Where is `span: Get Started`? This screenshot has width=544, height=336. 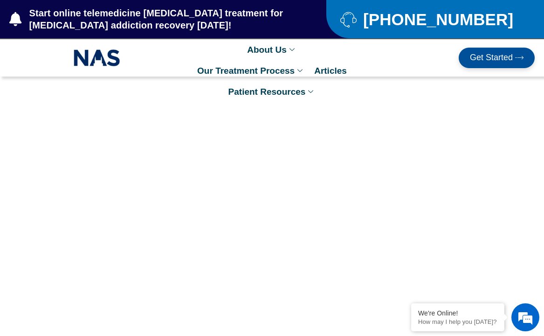 span: Get Started is located at coordinates (491, 58).